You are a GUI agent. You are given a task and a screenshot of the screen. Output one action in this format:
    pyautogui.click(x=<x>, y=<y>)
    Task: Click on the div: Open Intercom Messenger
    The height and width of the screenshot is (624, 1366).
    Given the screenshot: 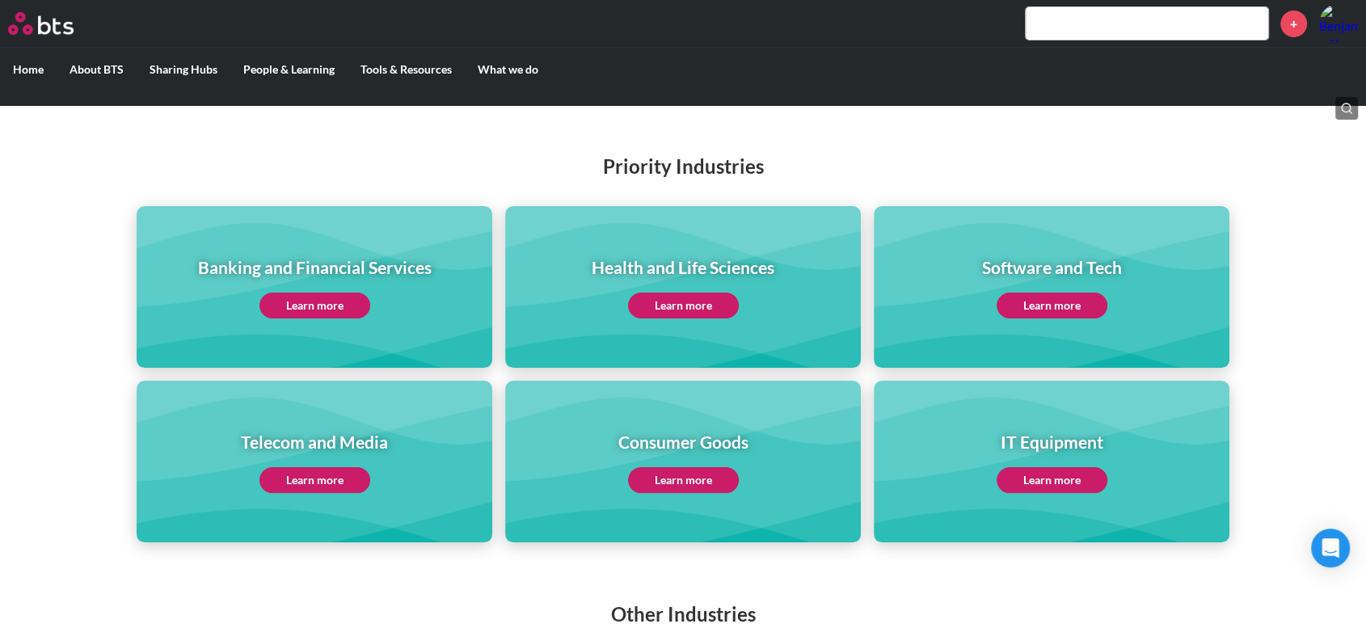 What is the action you would take?
    pyautogui.click(x=1330, y=548)
    